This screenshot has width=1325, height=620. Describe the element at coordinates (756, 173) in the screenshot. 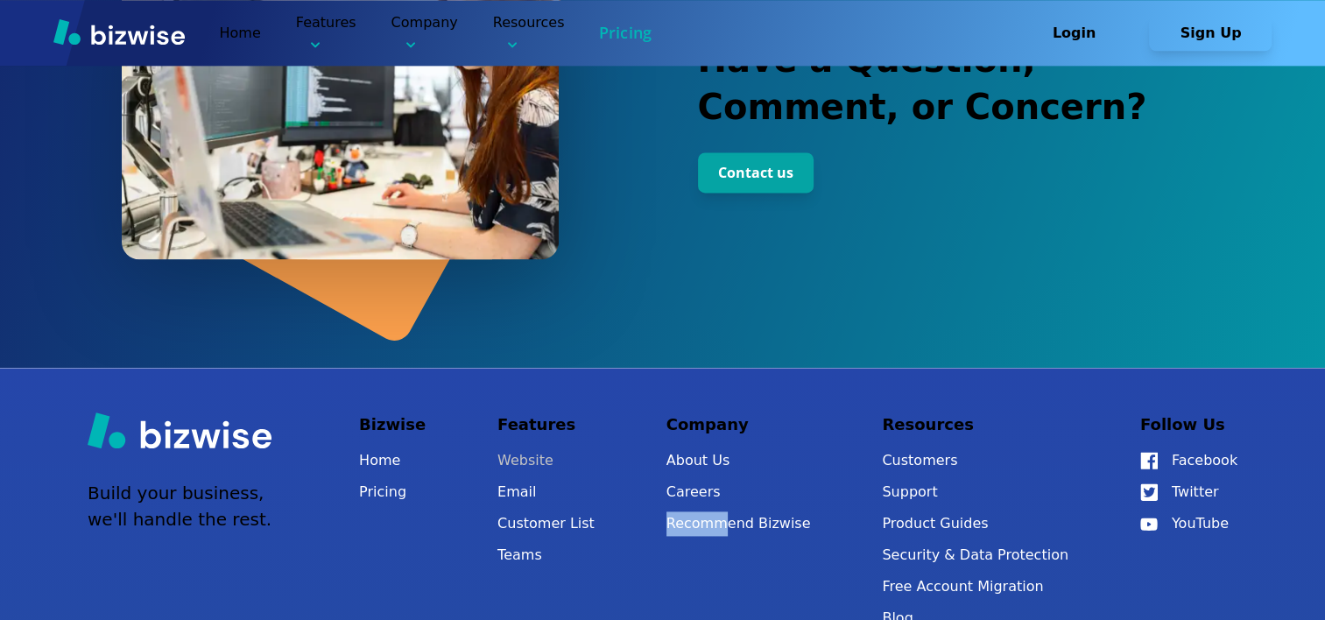

I see `a: Contact us` at that location.